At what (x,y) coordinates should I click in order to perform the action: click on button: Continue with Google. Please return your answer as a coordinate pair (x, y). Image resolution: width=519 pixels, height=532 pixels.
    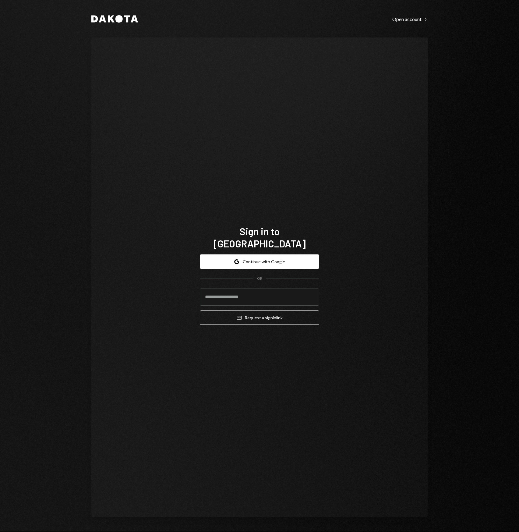
    Looking at the image, I should click on (260, 261).